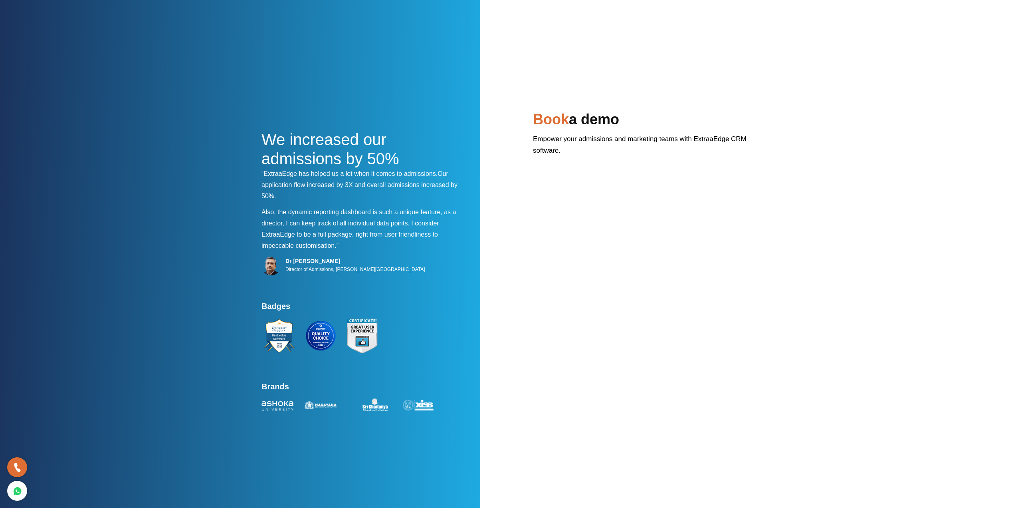  I want to click on p: Empower your admissions and marketing teams with ExtraaEdge CRM software., so click(647, 147).